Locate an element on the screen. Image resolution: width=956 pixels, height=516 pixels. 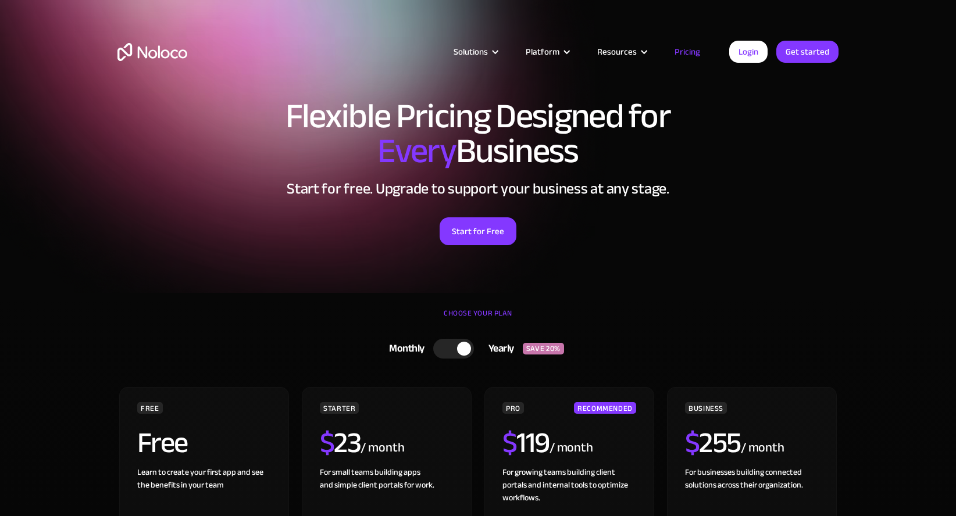
div: STARTER is located at coordinates (339, 408).